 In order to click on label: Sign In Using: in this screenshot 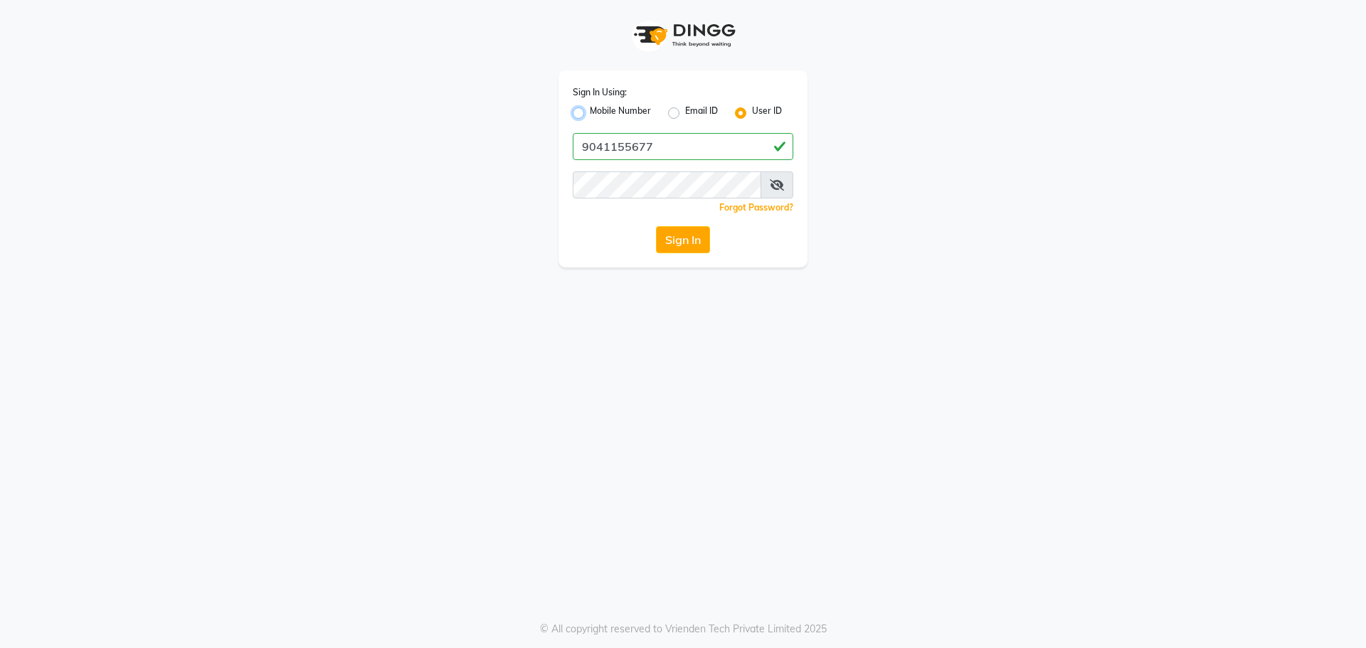, I will do `click(600, 92)`.